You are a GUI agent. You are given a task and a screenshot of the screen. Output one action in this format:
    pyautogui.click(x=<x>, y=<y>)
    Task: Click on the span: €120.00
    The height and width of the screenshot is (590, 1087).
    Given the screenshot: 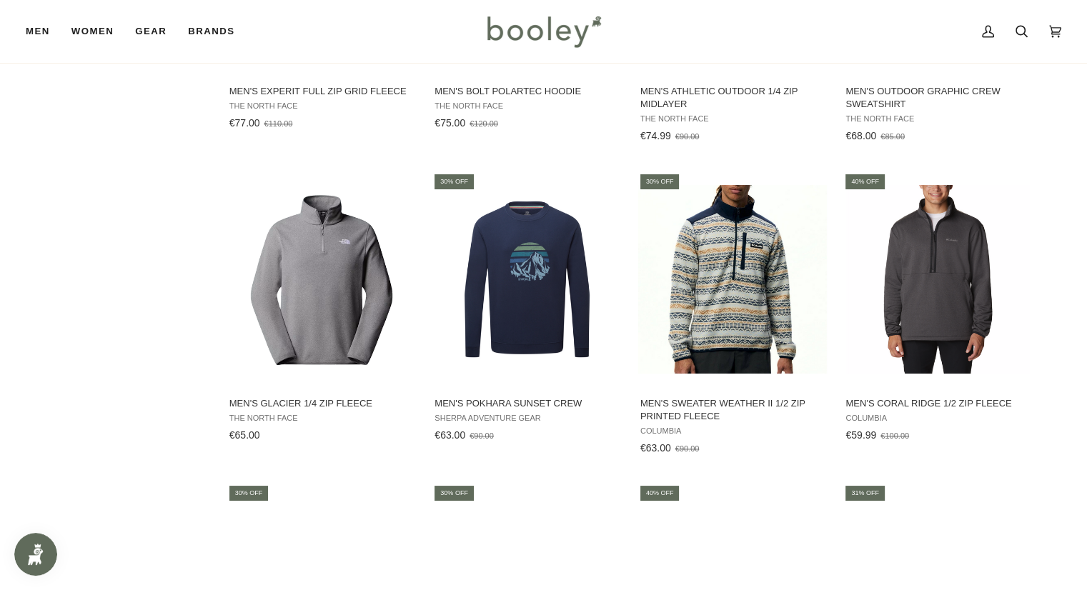 What is the action you would take?
    pyautogui.click(x=484, y=124)
    